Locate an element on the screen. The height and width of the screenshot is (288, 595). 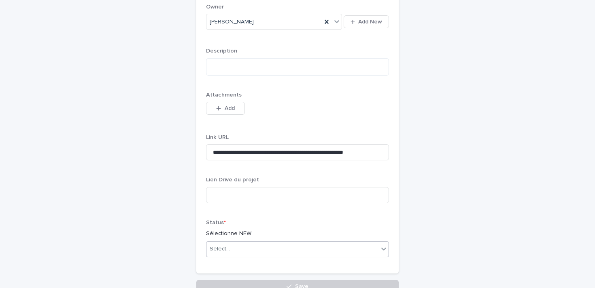
span: Lien Drive du projet is located at coordinates (232, 180).